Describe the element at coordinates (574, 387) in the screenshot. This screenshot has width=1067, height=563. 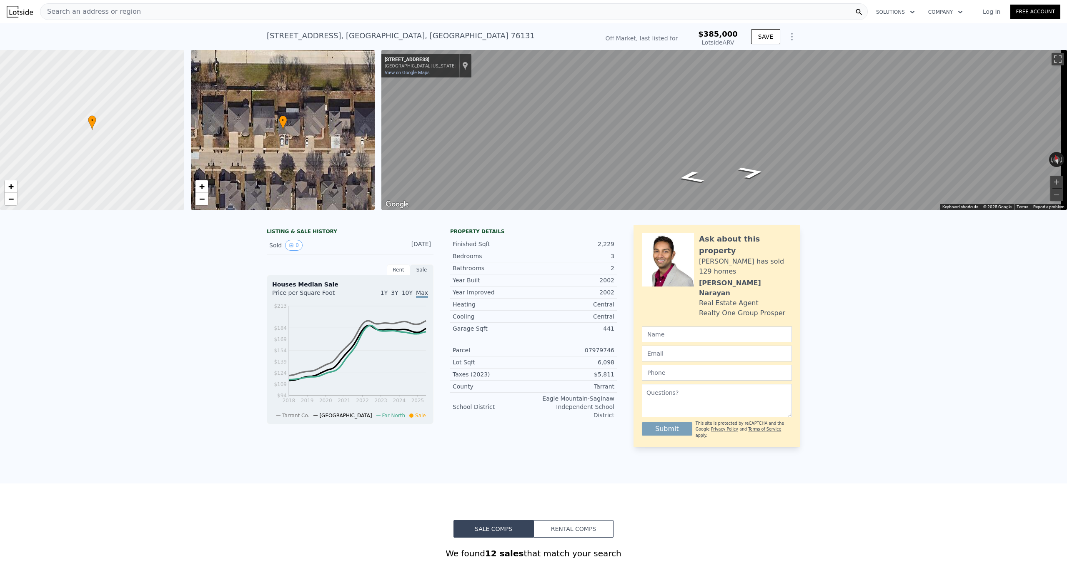
I see `div: Tarrant` at that location.